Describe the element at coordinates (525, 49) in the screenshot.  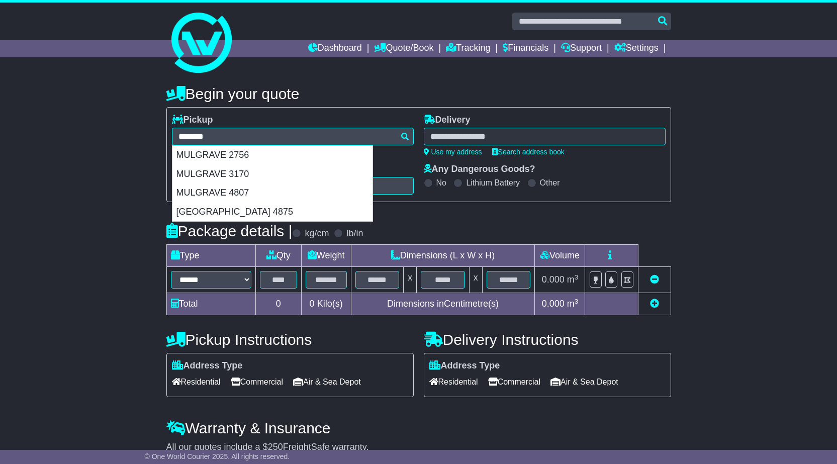
I see `a: Financials` at that location.